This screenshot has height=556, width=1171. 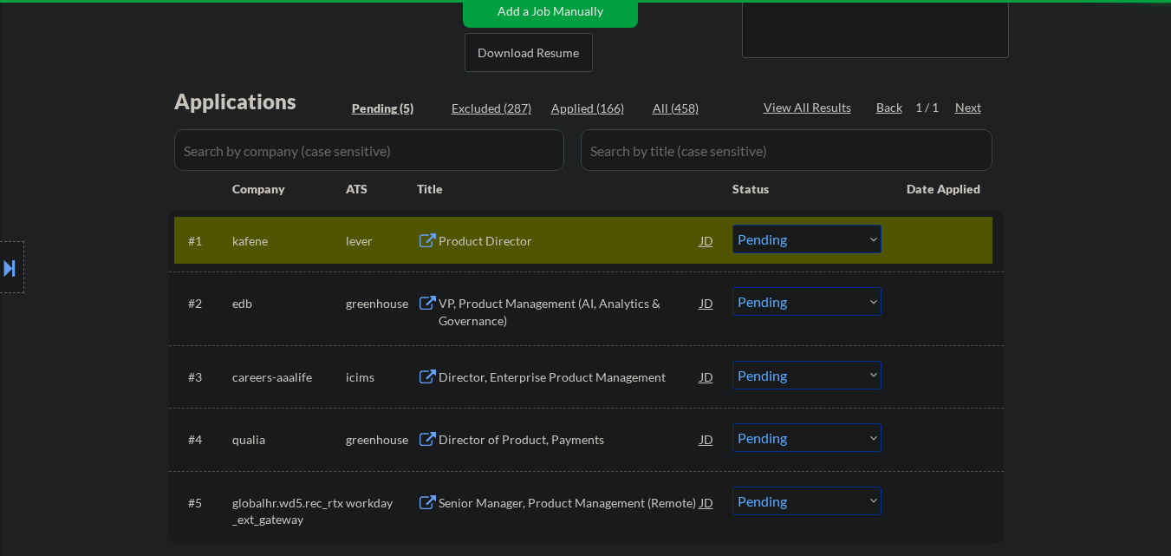 I want to click on div: 1 / 1, so click(x=935, y=107).